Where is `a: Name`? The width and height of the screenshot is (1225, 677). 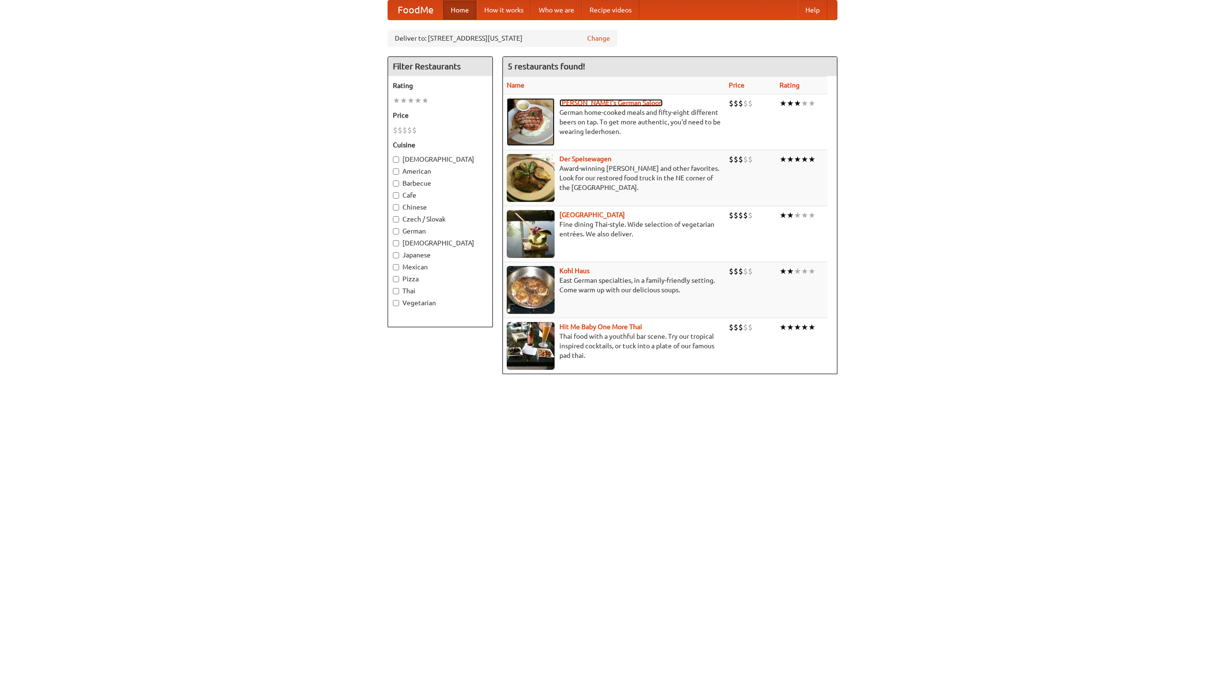
a: Name is located at coordinates (515, 85).